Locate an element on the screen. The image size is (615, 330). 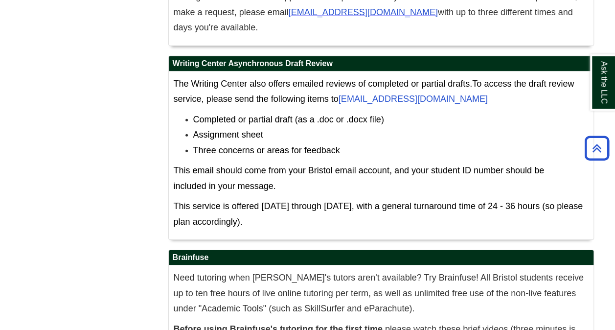
span: This email should come from your Bristol email account, and your student ID number should be incl... is located at coordinates (359, 178).